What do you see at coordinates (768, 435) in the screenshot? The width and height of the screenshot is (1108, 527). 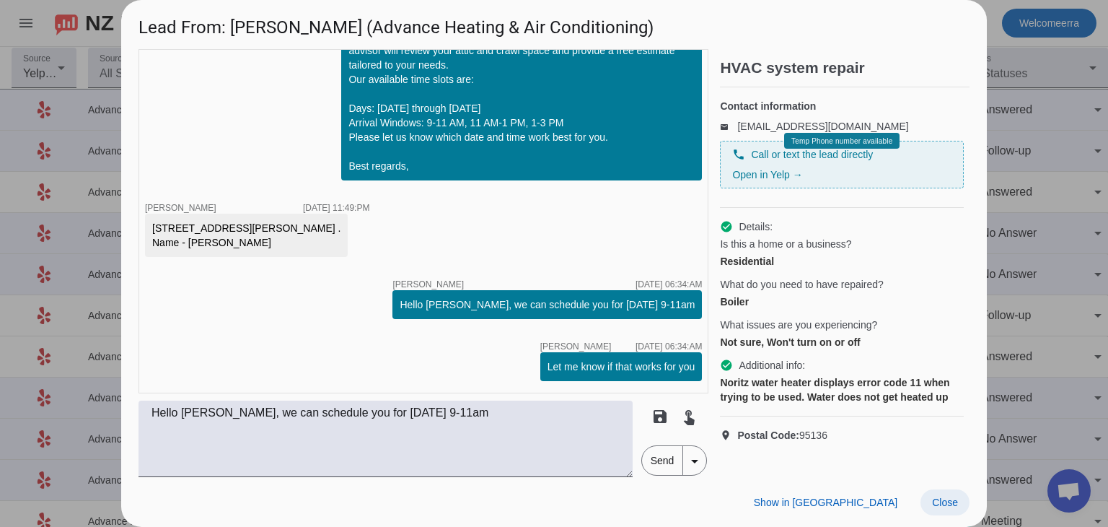 I see `strong: Postal Code:` at bounding box center [768, 435].